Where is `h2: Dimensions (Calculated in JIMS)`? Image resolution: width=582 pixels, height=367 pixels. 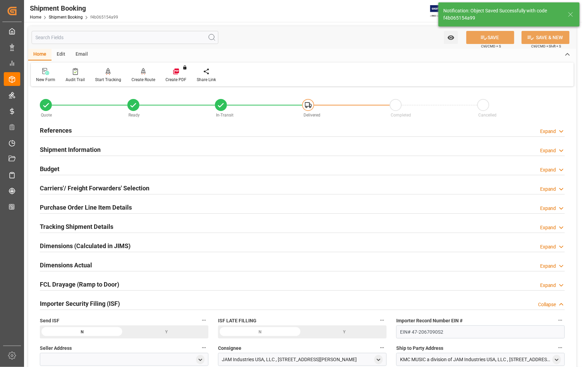
h2: Dimensions (Calculated in JIMS) is located at coordinates (85, 246).